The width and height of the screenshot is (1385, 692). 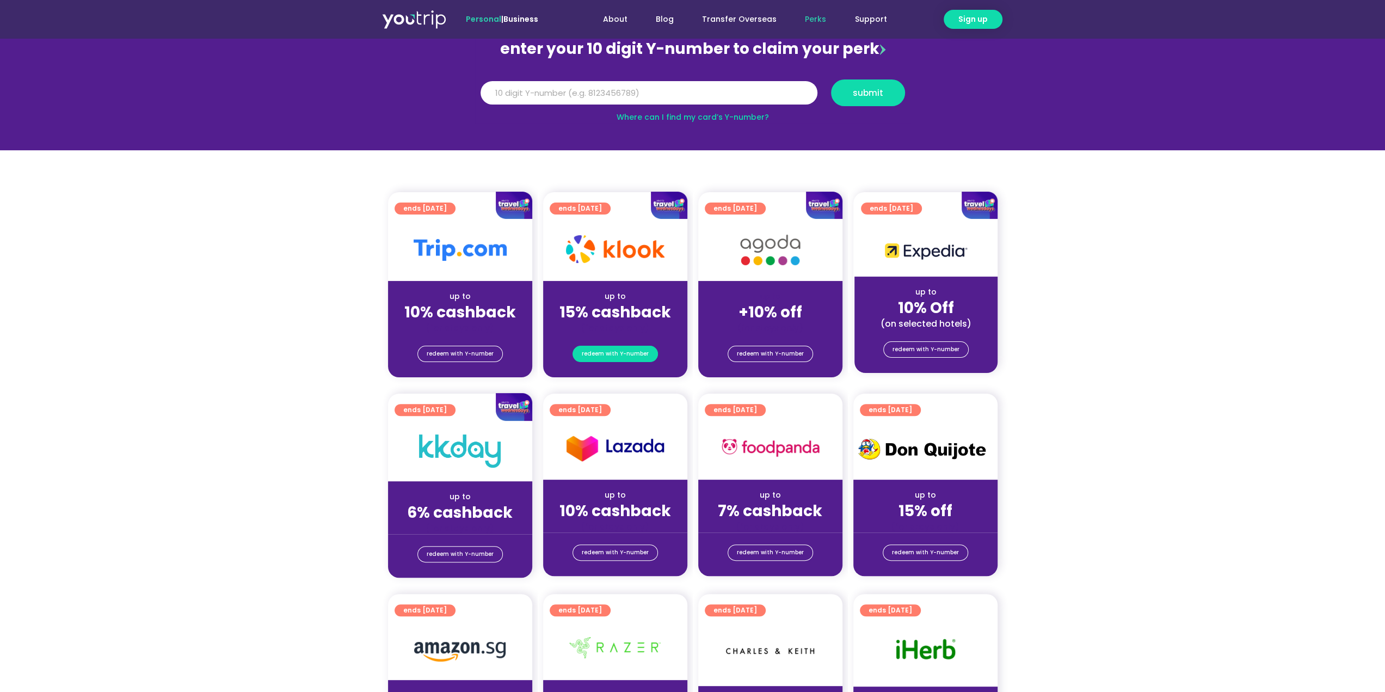 I want to click on strong: 7% cashback, so click(x=770, y=511).